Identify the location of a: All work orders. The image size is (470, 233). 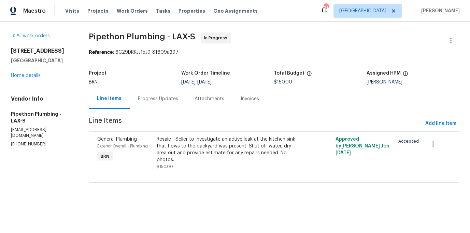
(30, 36).